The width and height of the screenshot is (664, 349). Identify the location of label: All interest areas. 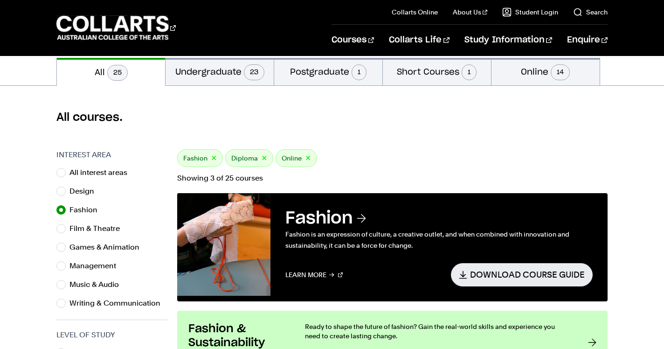
(102, 172).